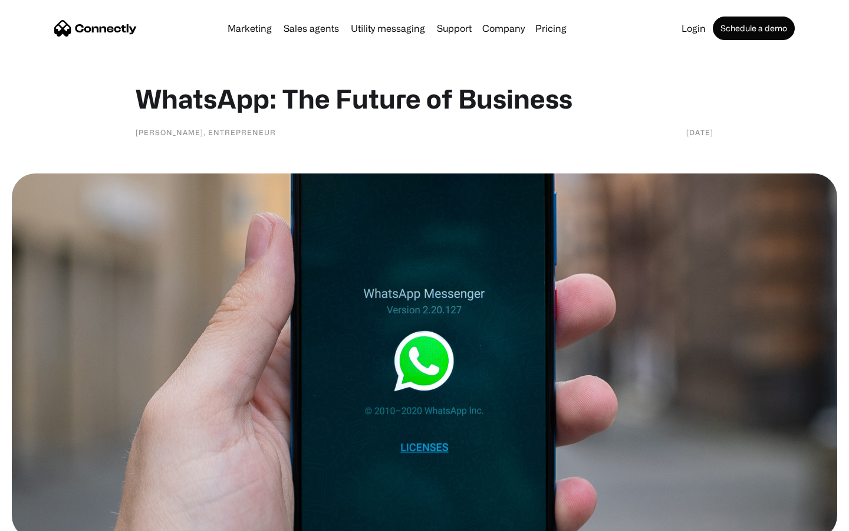 This screenshot has width=849, height=531. What do you see at coordinates (388, 28) in the screenshot?
I see `a: Utility messaging` at bounding box center [388, 28].